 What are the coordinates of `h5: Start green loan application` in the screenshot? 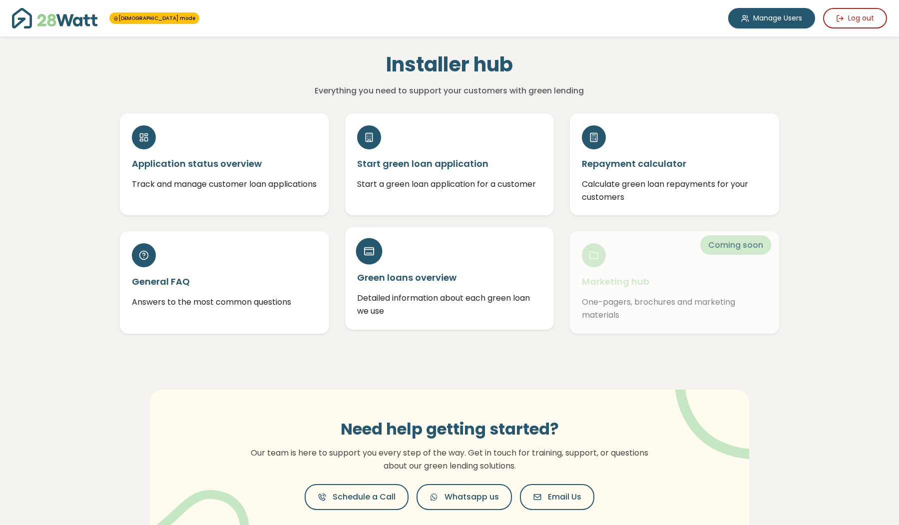 It's located at (450, 163).